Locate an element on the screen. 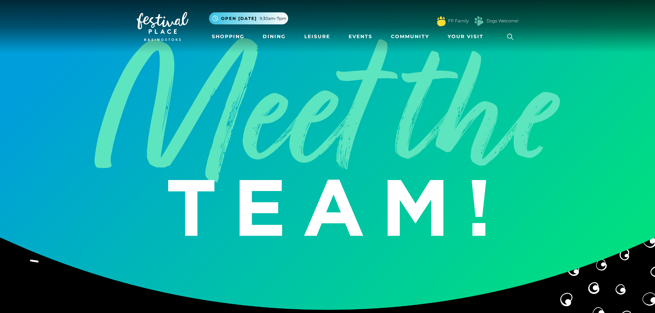 This screenshot has width=655, height=313. a: FP Family is located at coordinates (458, 21).